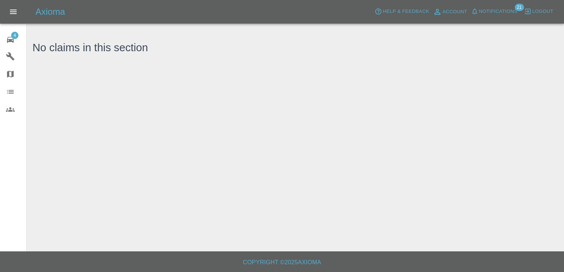  Describe the element at coordinates (519, 7) in the screenshot. I see `span: 21` at that location.